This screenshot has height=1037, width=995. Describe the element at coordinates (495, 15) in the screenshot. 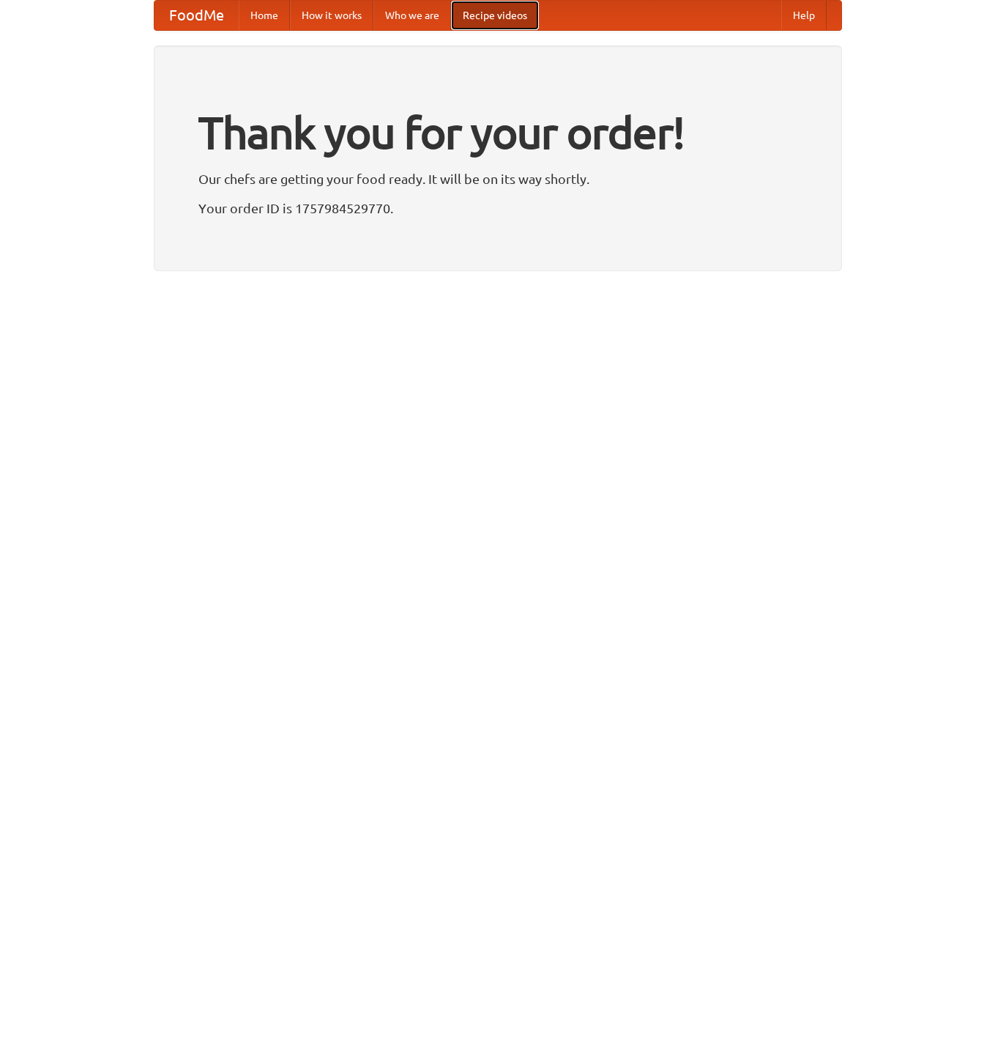

I see `a: Recipe videos` at that location.